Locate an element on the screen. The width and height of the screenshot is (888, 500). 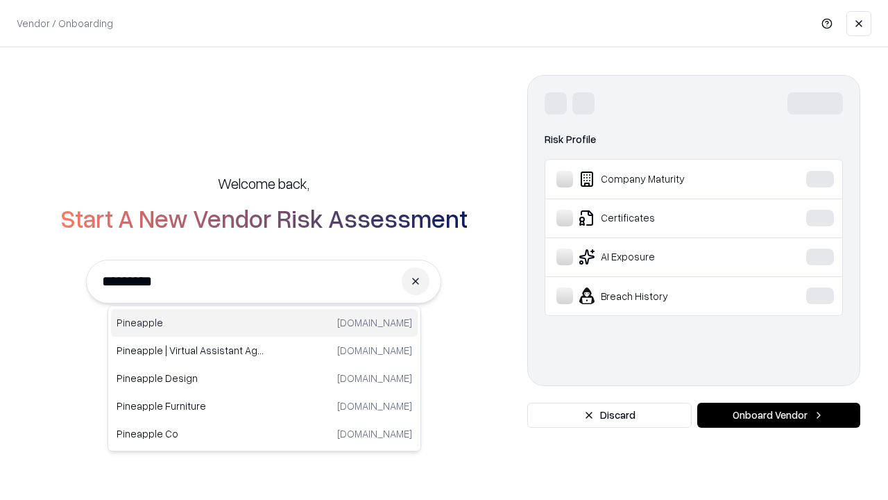
div: Company Maturity is located at coordinates (660, 179).